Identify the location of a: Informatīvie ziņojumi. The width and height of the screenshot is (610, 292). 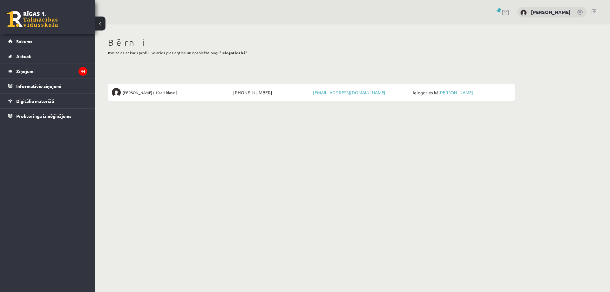
(48, 86).